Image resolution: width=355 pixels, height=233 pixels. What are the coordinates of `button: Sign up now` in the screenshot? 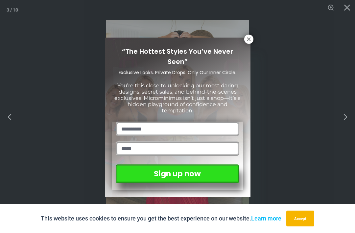 It's located at (177, 173).